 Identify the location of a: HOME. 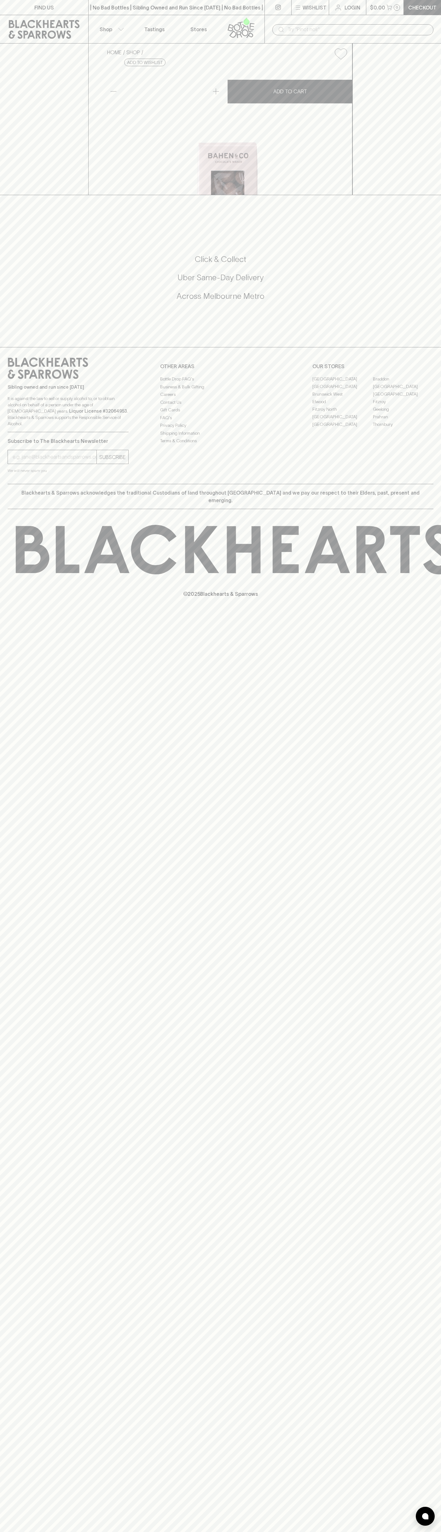
(114, 52).